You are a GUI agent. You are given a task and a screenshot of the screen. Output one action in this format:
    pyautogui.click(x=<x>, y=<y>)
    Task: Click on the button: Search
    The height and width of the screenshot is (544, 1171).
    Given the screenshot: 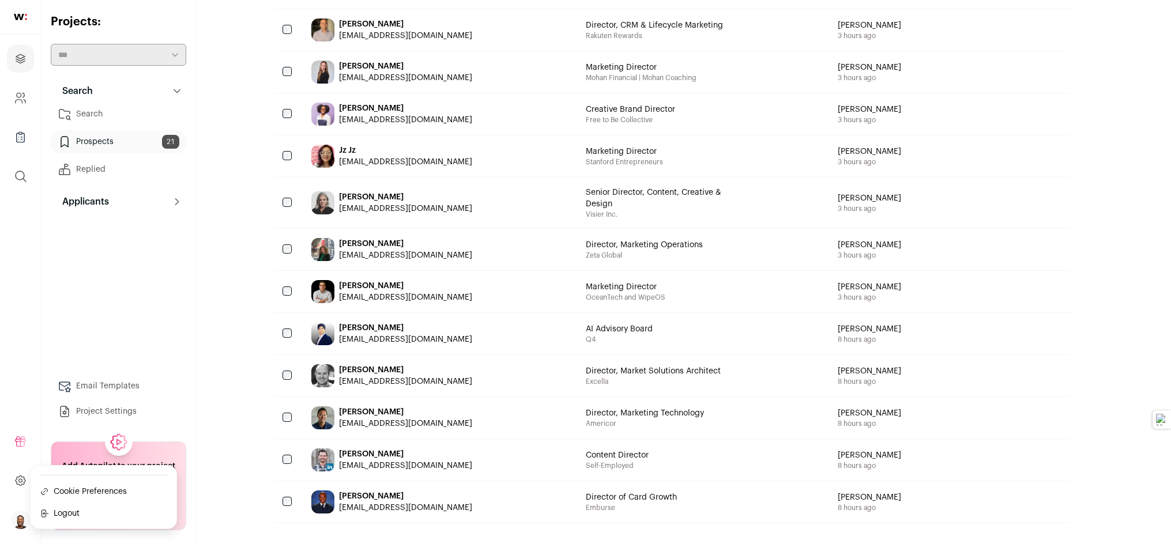 What is the action you would take?
    pyautogui.click(x=118, y=91)
    